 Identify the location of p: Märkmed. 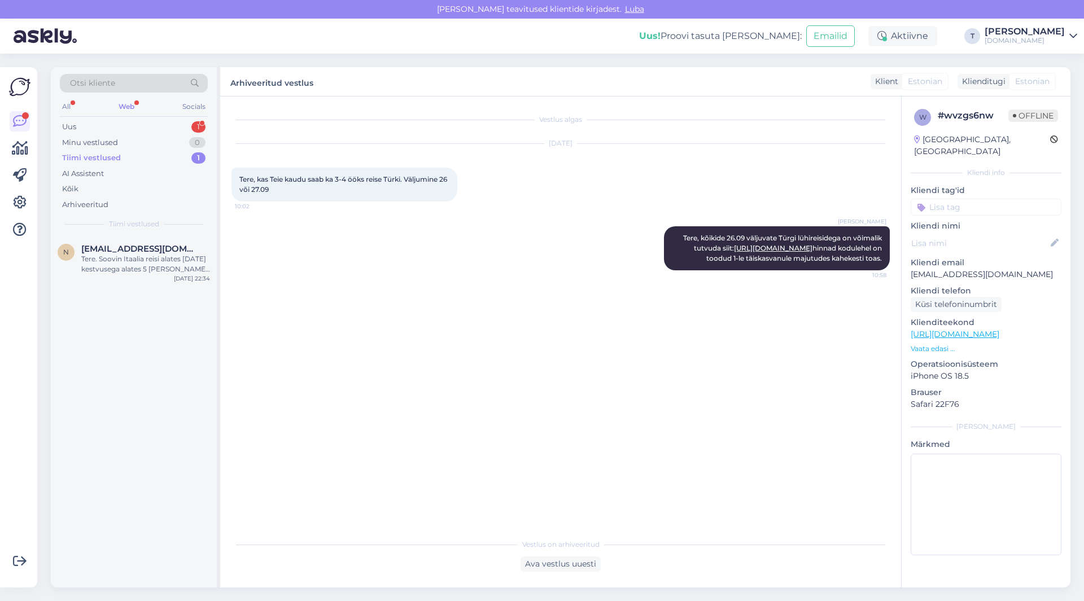
(986, 444).